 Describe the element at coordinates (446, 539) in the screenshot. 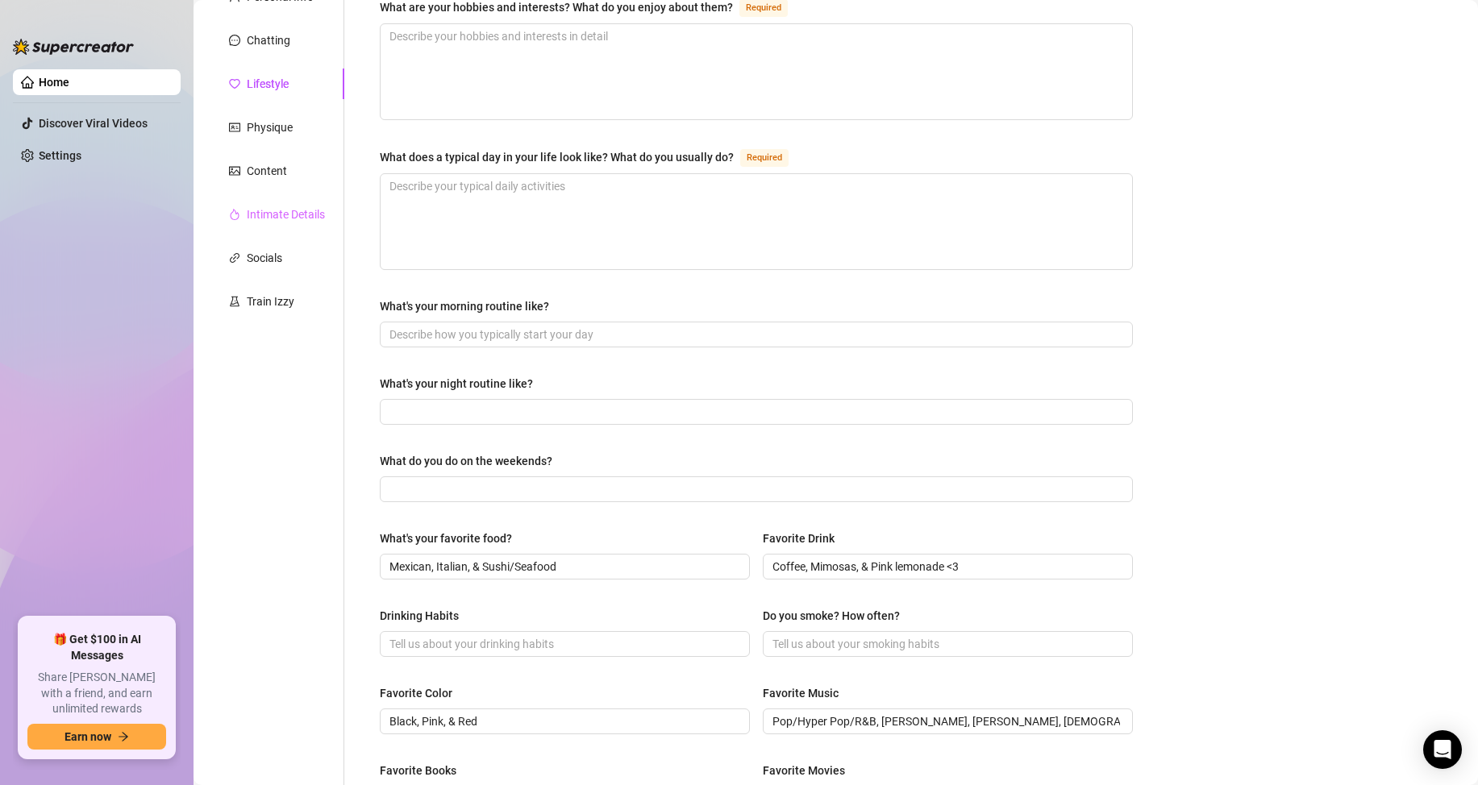

I see `div: What's your favorite food?` at that location.